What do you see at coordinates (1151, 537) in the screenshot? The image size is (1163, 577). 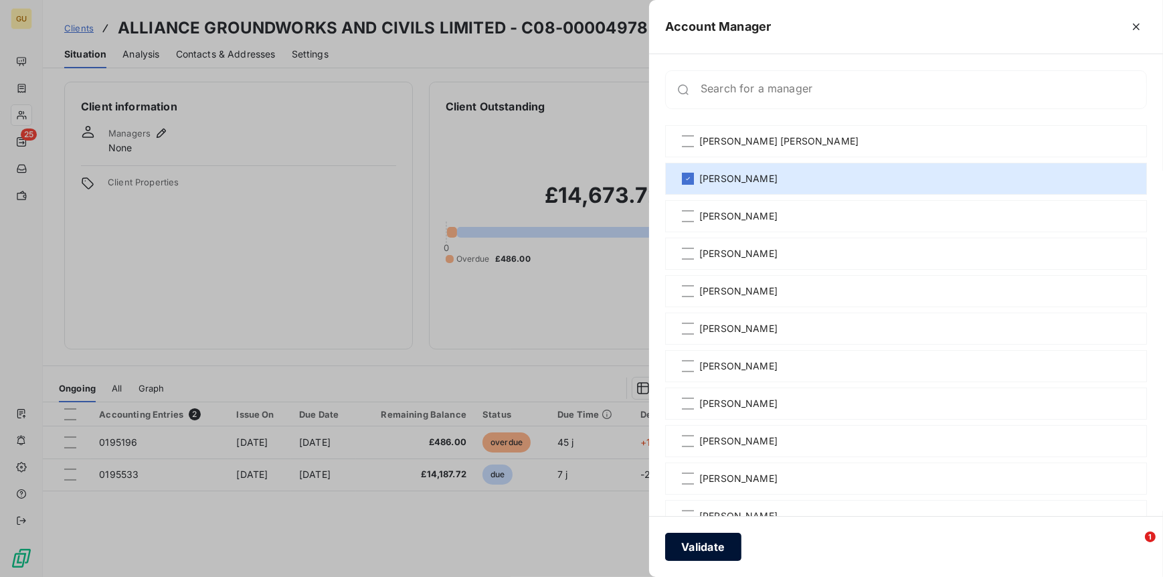 I see `span: 1` at bounding box center [1151, 537].